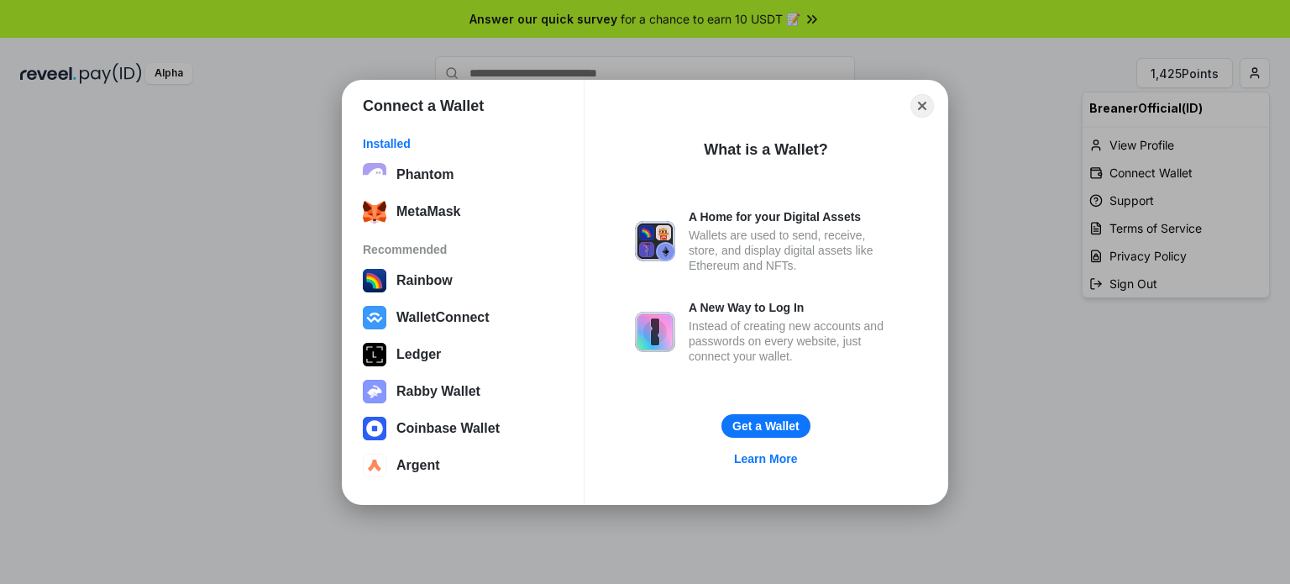 The width and height of the screenshot is (1290, 584). What do you see at coordinates (463, 465) in the screenshot?
I see `button: Argent` at bounding box center [463, 465].